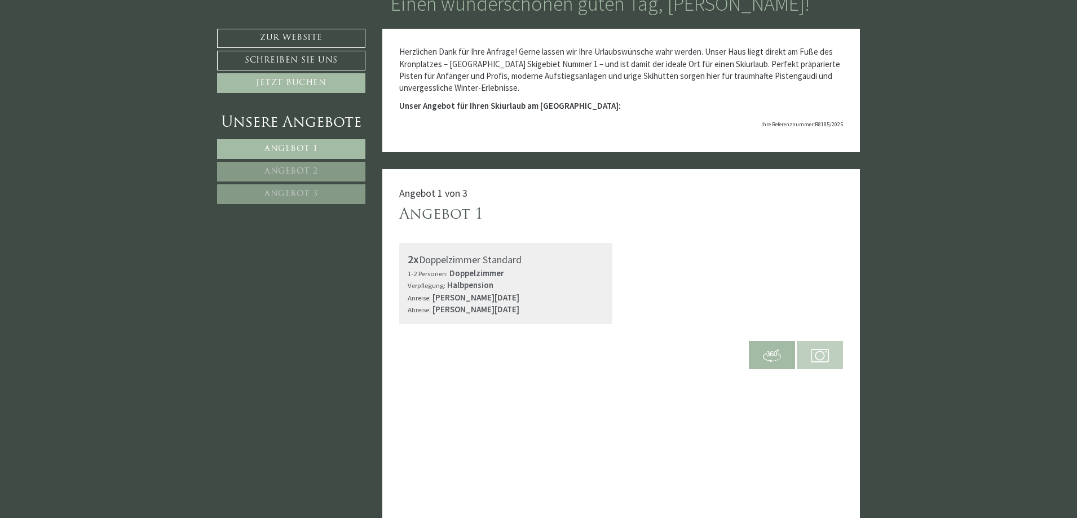 The height and width of the screenshot is (518, 1077). What do you see at coordinates (477, 273) in the screenshot?
I see `b: Doppelzimmer` at bounding box center [477, 273].